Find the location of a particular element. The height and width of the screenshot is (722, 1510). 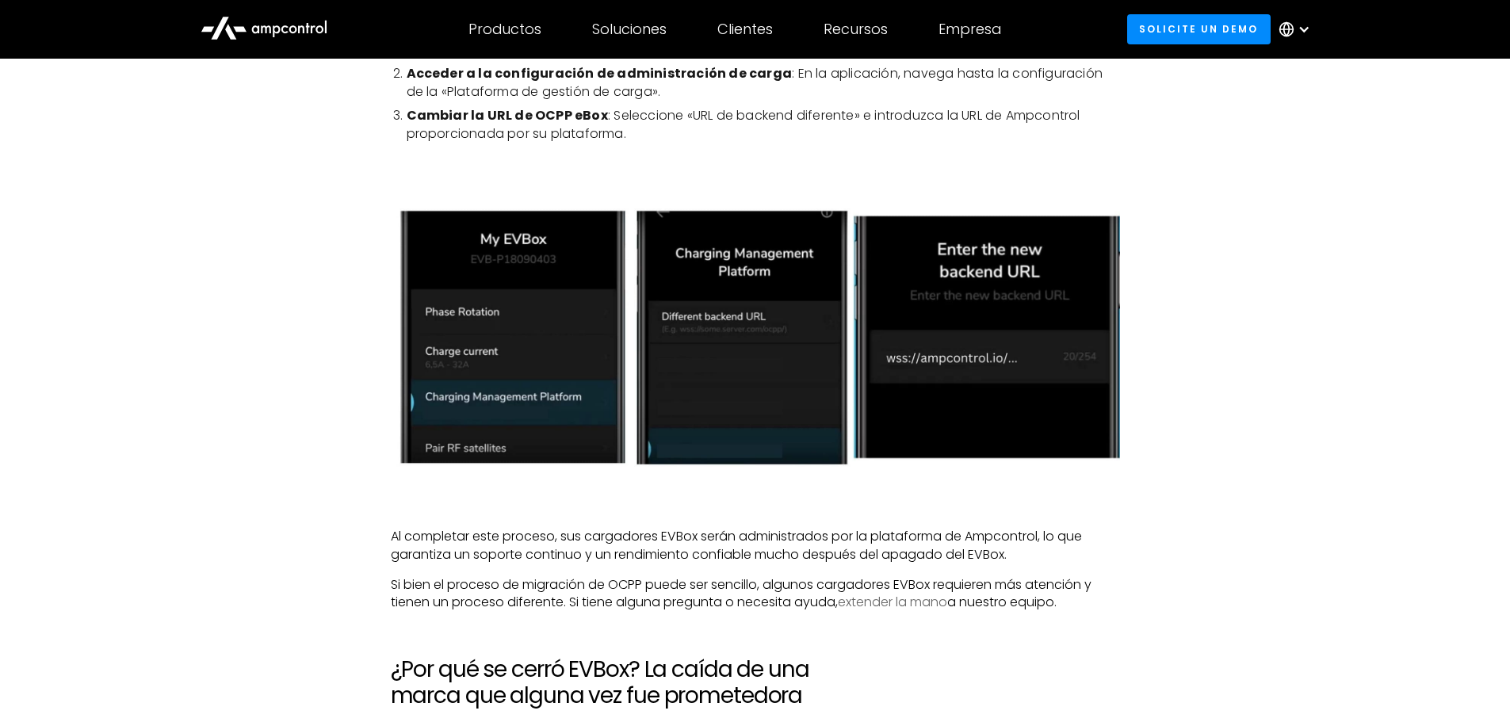

p: Al completar este proceso, sus cargadores EVBox serán administrados por la plataforma de Ampcontr... is located at coordinates (755, 545).